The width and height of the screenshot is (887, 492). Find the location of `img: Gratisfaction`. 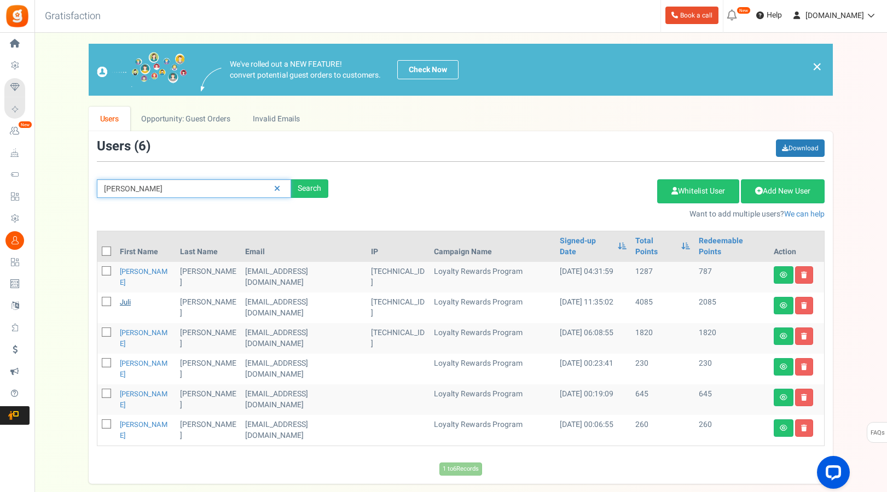

img: Gratisfaction is located at coordinates (17, 16).